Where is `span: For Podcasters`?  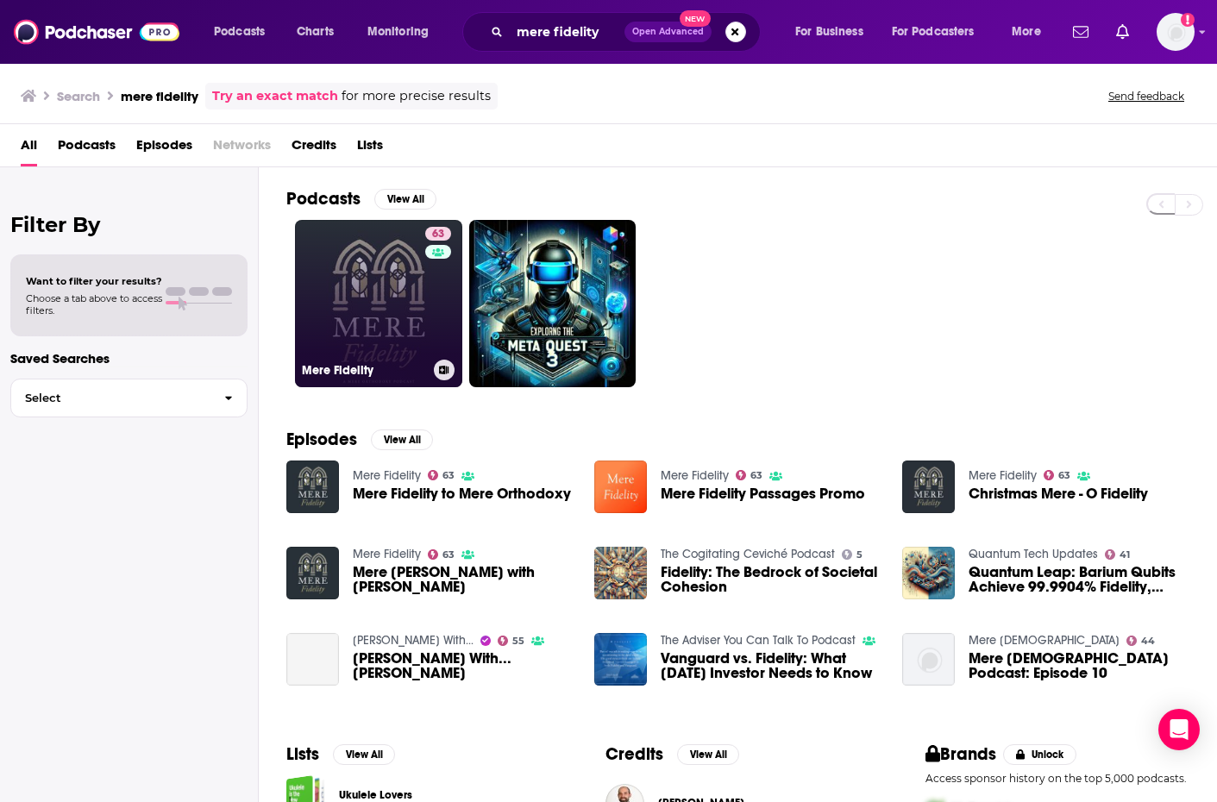 span: For Podcasters is located at coordinates (933, 32).